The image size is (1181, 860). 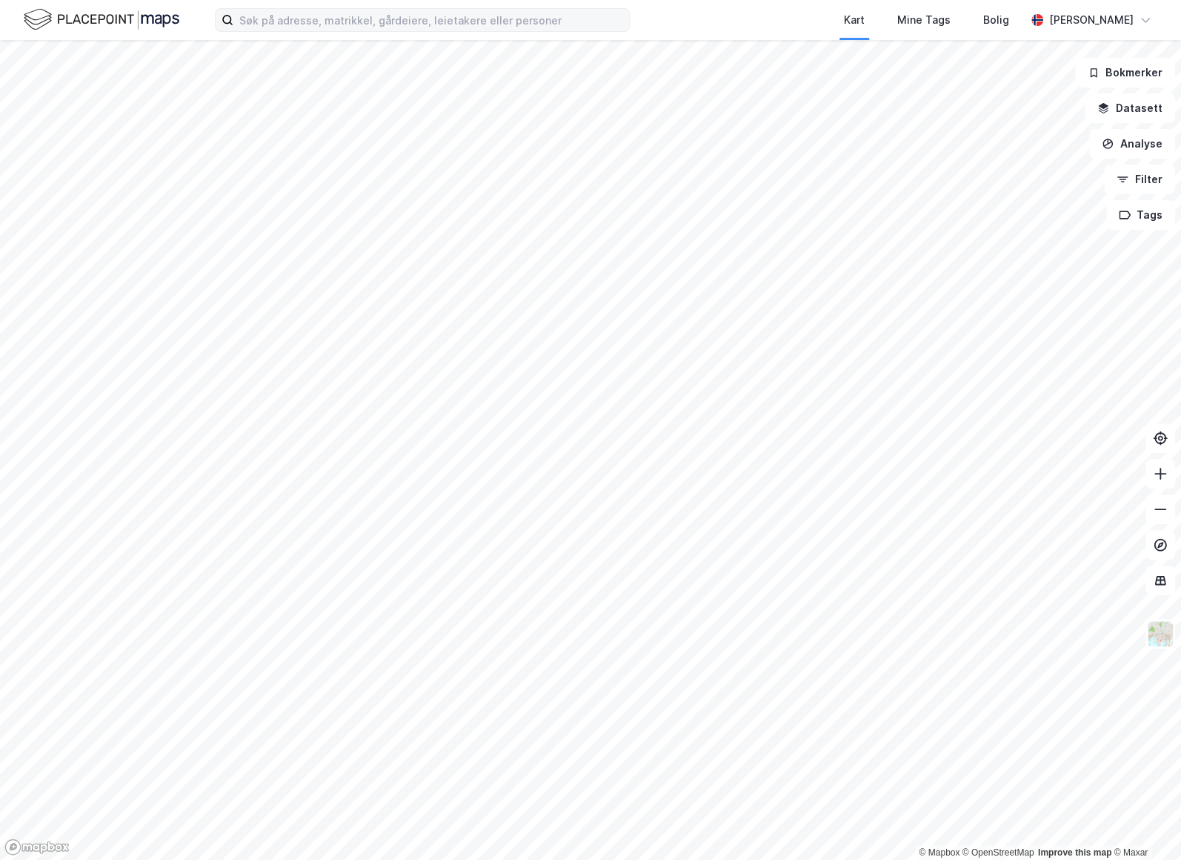 I want to click on div: Kart, so click(x=855, y=20).